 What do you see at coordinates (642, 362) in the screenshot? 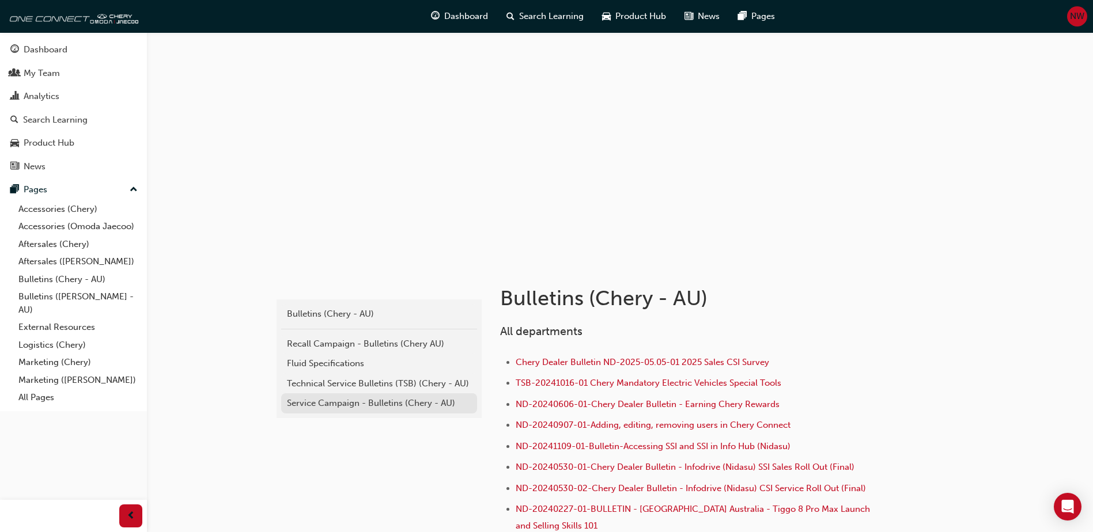
I see `a: Chery Dealer Bulletin ND-2025-05.05-01 2025 Sales CSI Survey` at bounding box center [642, 362].